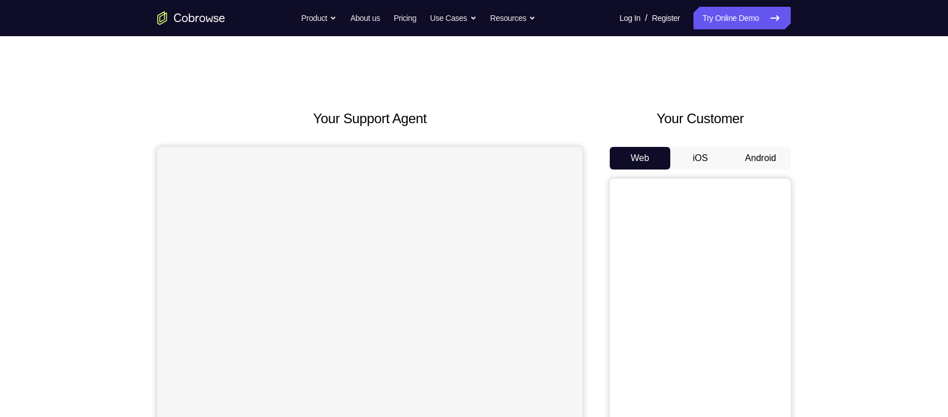  I want to click on h2: Your Support Agent, so click(370, 119).